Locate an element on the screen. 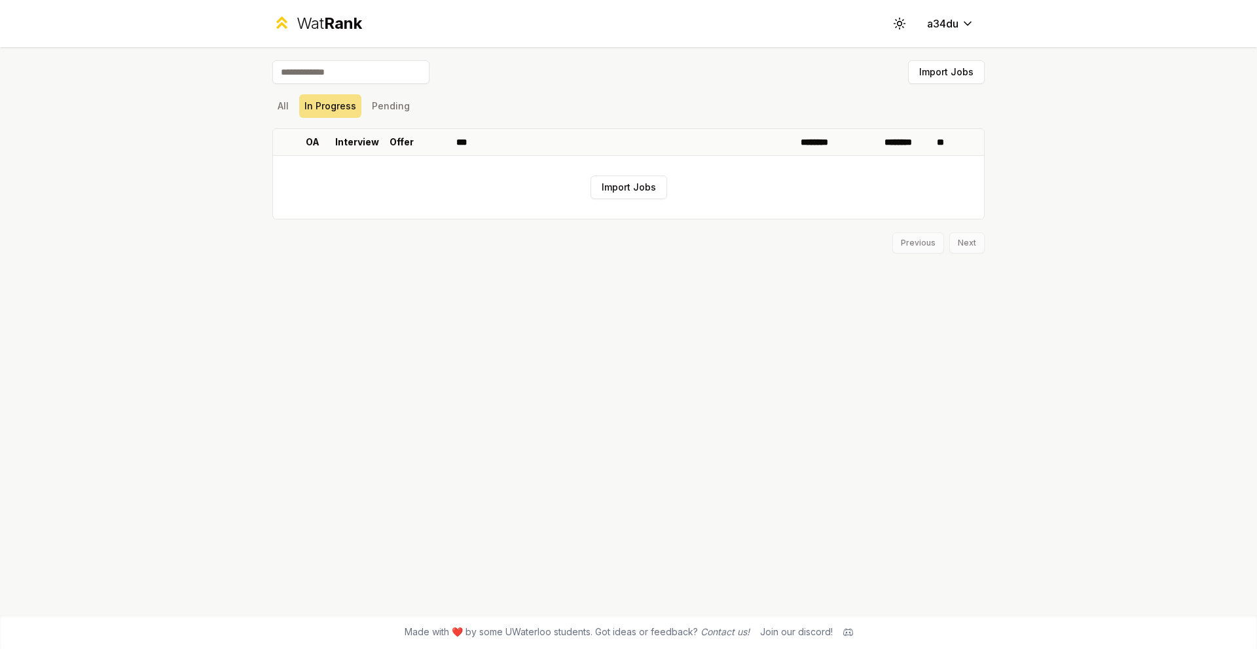 This screenshot has width=1257, height=649. span: a34du is located at coordinates (943, 24).